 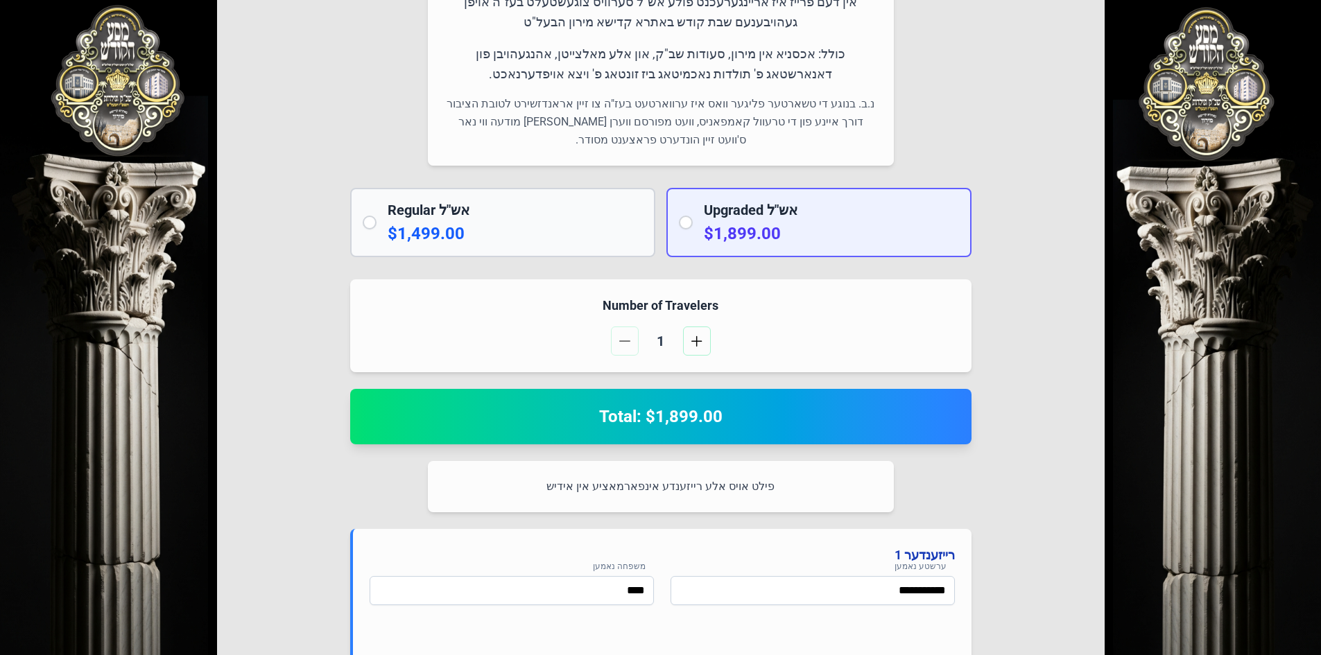 I want to click on h4: רייזענדער 1, so click(x=662, y=555).